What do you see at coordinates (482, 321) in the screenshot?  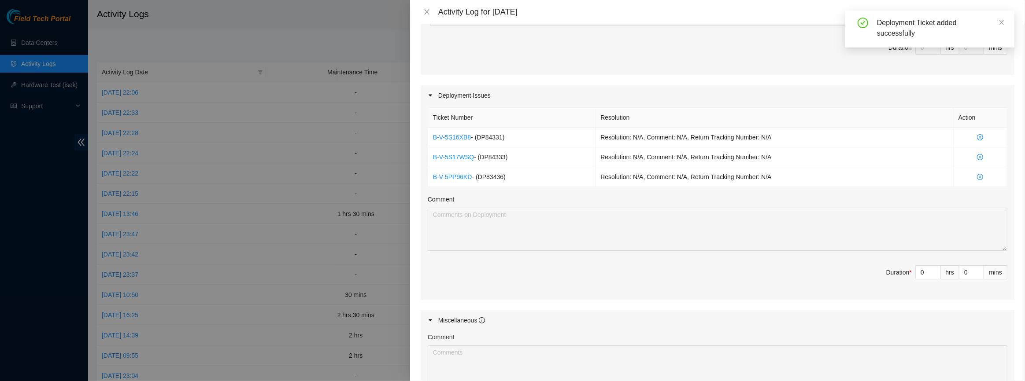 I see `span: info-circle` at bounding box center [482, 321].